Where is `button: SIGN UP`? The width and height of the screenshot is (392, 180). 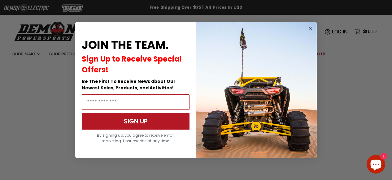
button: SIGN UP is located at coordinates (136, 121).